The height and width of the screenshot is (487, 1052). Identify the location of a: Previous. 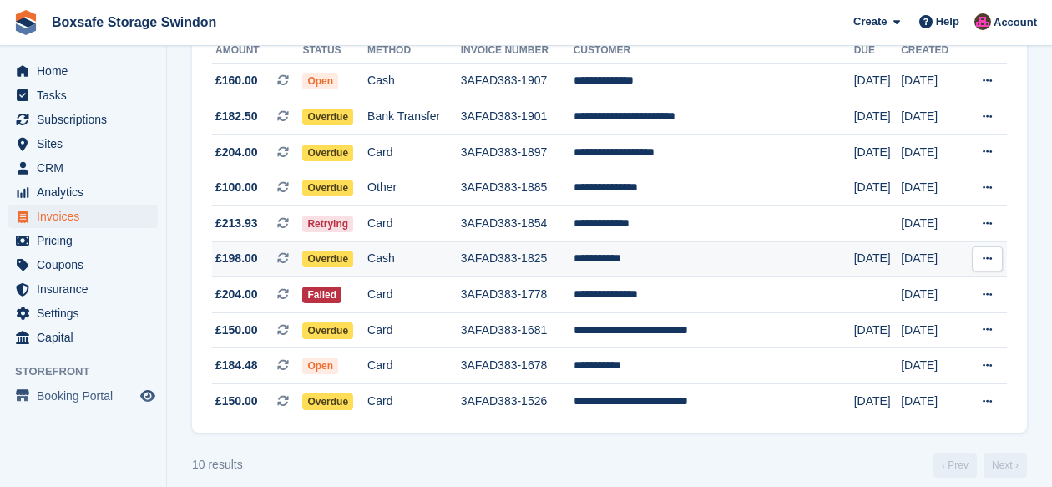
(955, 465).